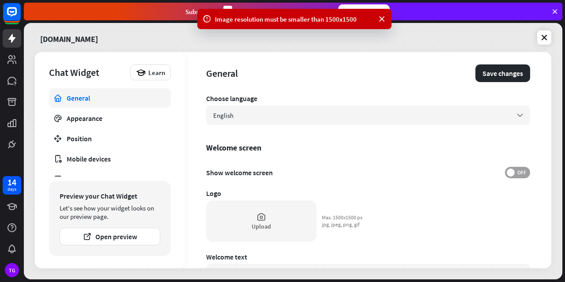  I want to click on div: Image resolution must be smaller than 1500x1500, so click(294, 19).